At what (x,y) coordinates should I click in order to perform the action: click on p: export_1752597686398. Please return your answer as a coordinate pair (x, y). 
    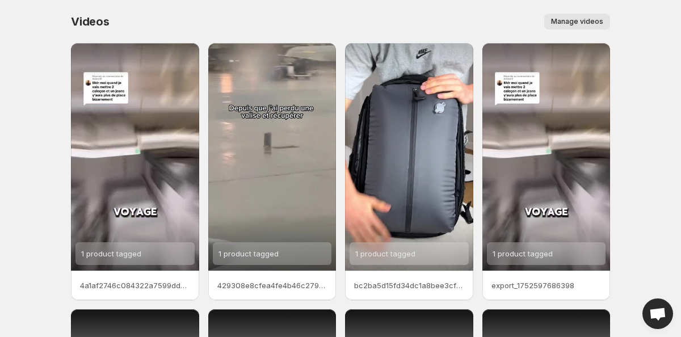
    Looking at the image, I should click on (547, 286).